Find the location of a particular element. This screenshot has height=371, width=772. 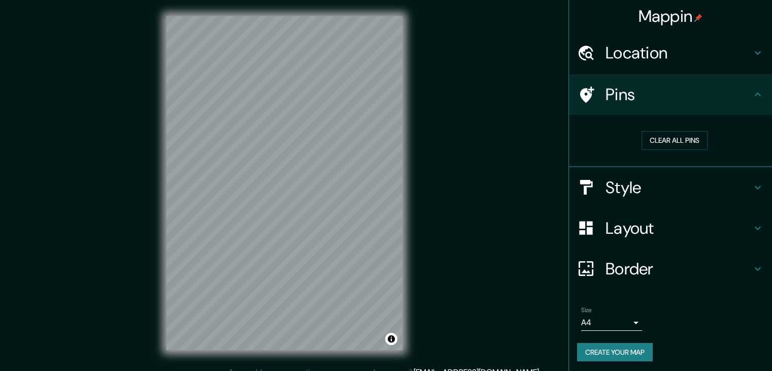

button: Clear all pins is located at coordinates (675, 140).